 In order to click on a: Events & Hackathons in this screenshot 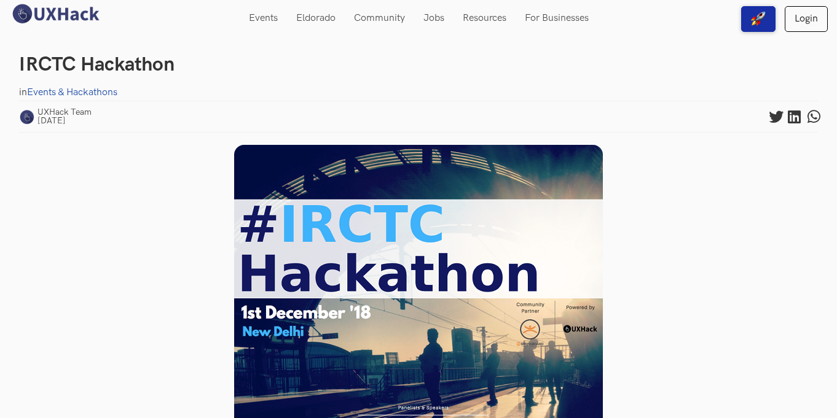, I will do `click(72, 92)`.